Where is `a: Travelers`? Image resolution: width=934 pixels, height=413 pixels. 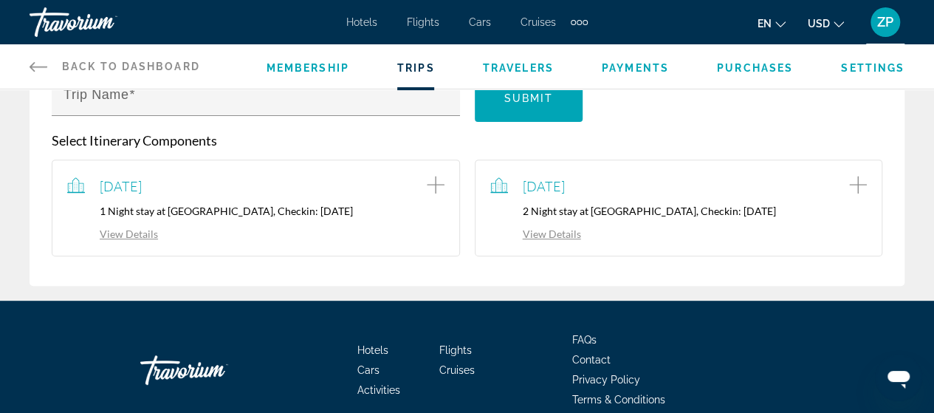 a: Travelers is located at coordinates (518, 68).